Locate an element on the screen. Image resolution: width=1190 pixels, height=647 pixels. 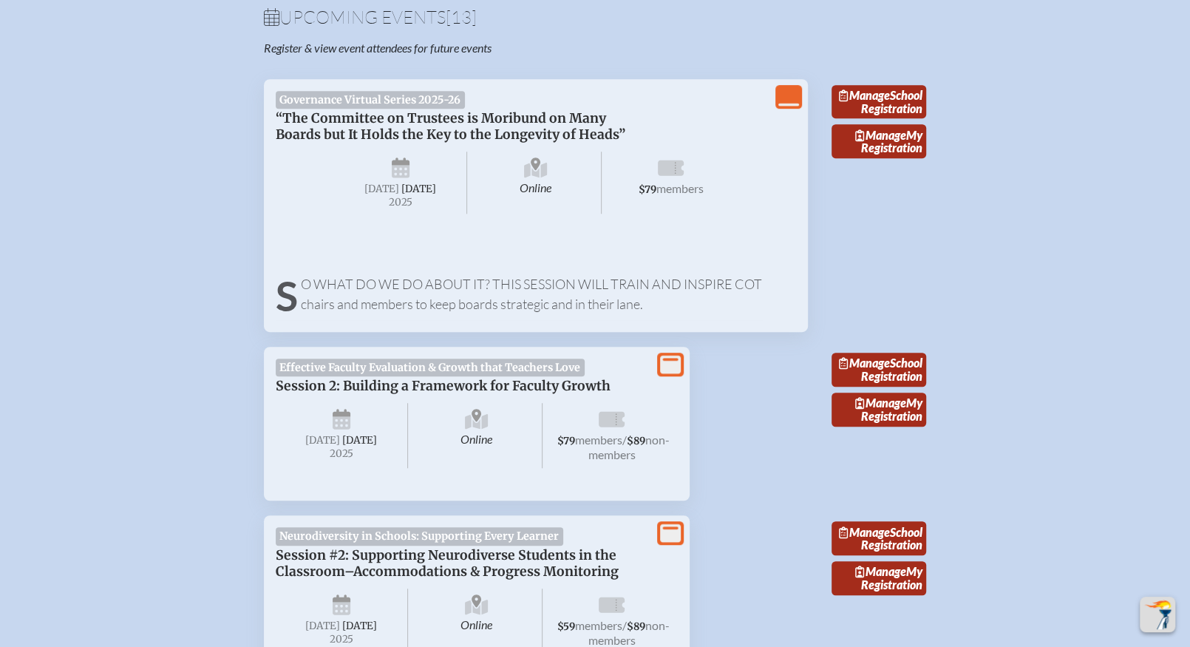
span: Neurodiversity in Schools: Supporting Every Learner is located at coordinates (419, 536).